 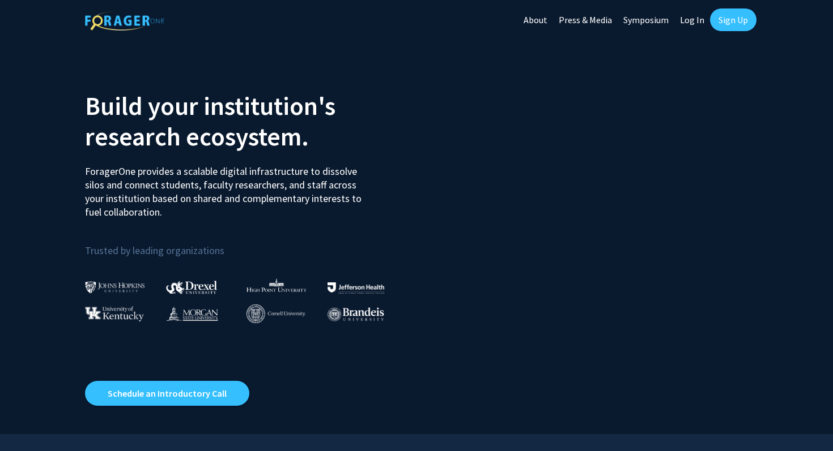 What do you see at coordinates (356, 314) in the screenshot?
I see `img: Brandeis University` at bounding box center [356, 314].